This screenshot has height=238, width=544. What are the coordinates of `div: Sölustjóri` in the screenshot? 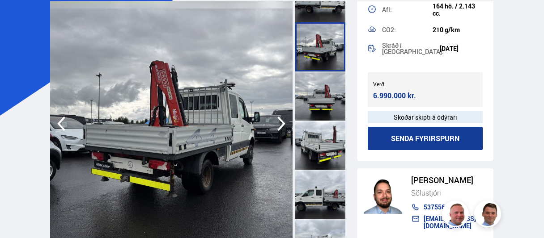 It's located at (449, 193).